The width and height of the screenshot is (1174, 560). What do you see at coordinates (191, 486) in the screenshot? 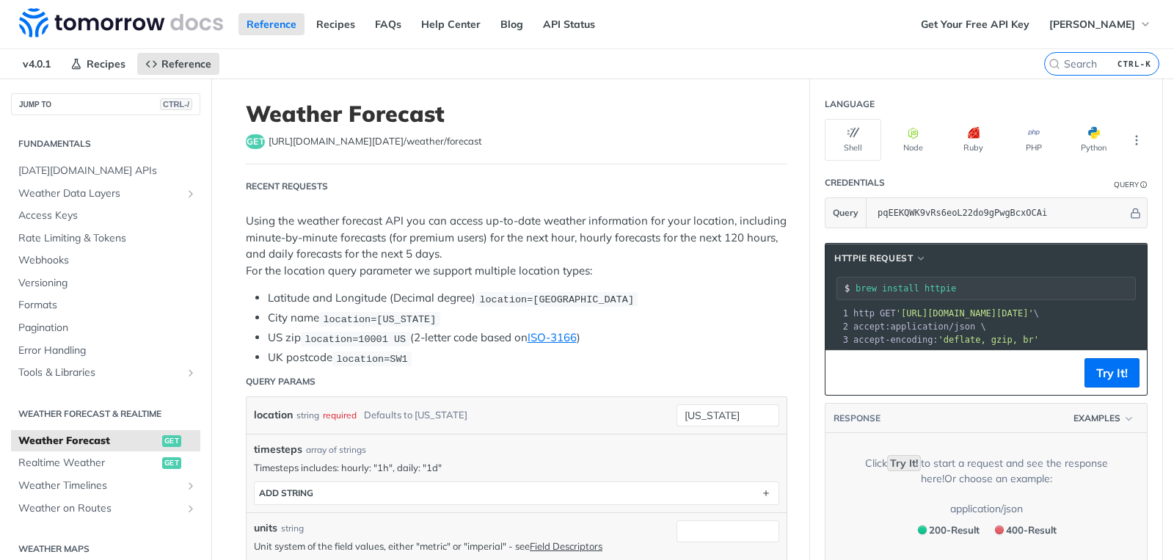
I see `button: Show subpages for Weather Timelines` at bounding box center [191, 486].